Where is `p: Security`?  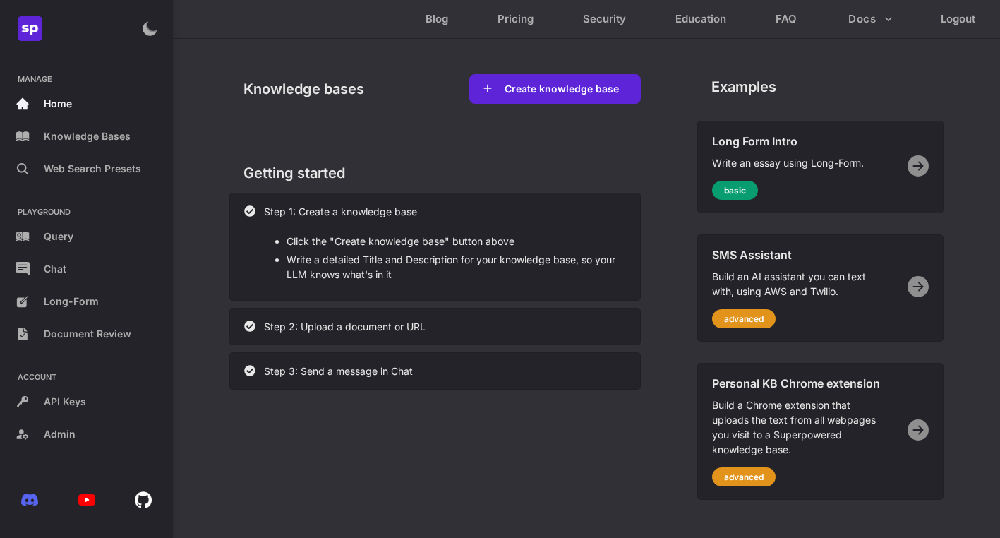 p: Security is located at coordinates (604, 22).